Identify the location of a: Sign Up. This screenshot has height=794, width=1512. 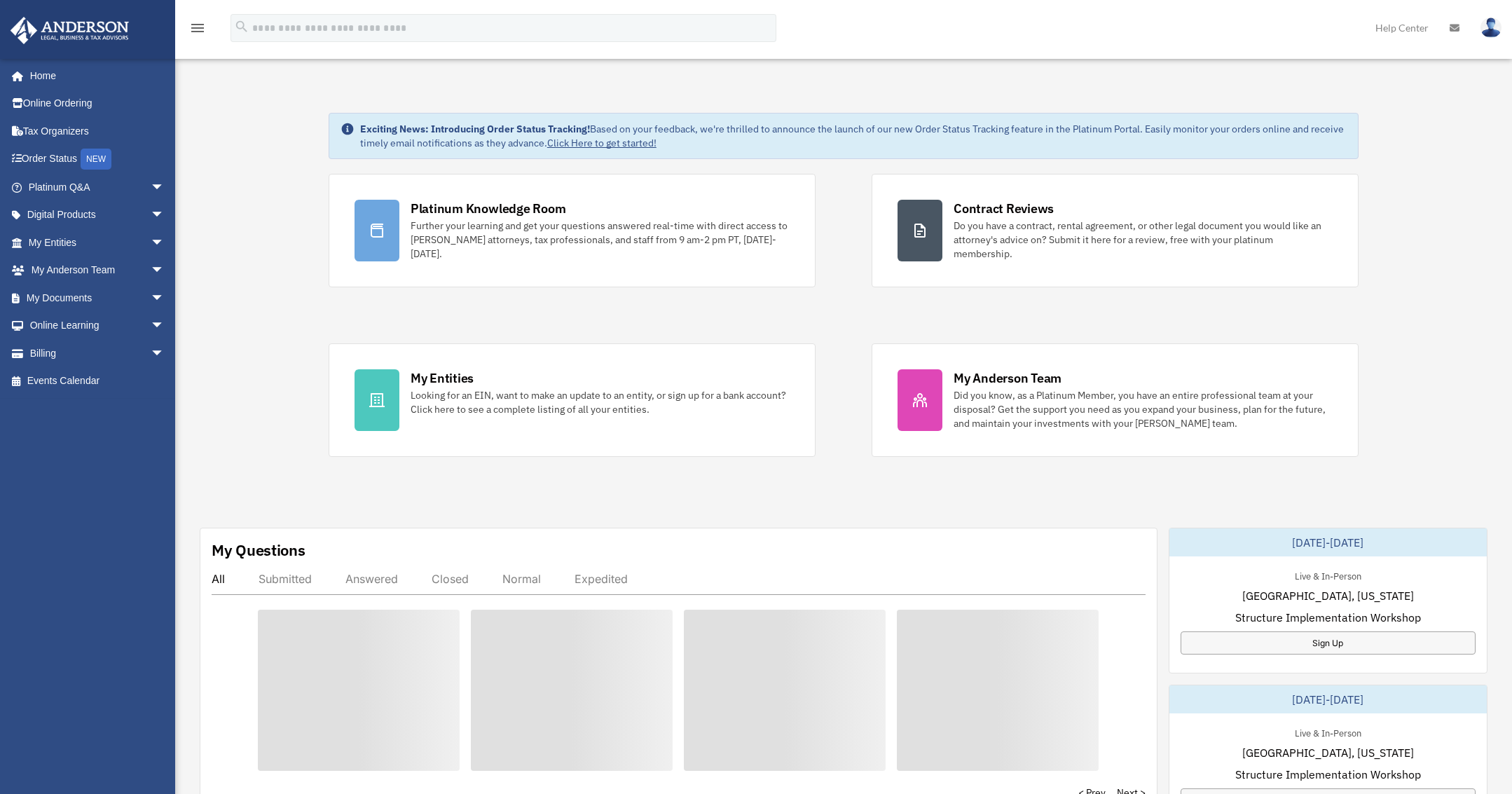
(1329, 643).